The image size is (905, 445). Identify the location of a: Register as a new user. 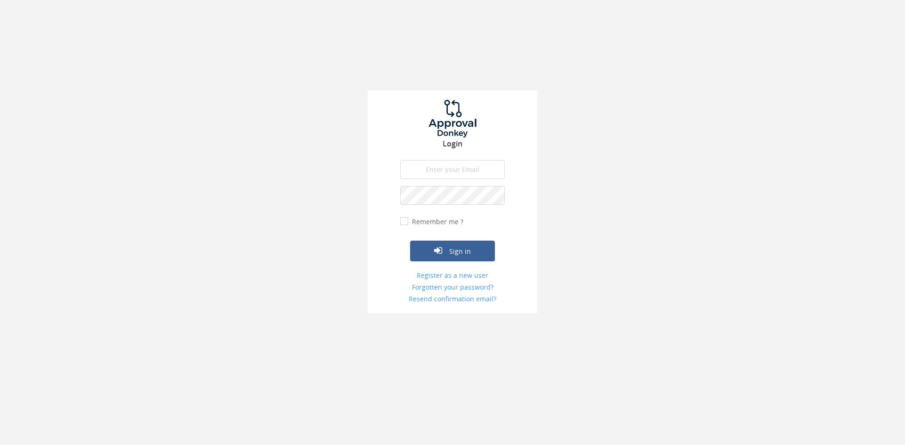
(452, 276).